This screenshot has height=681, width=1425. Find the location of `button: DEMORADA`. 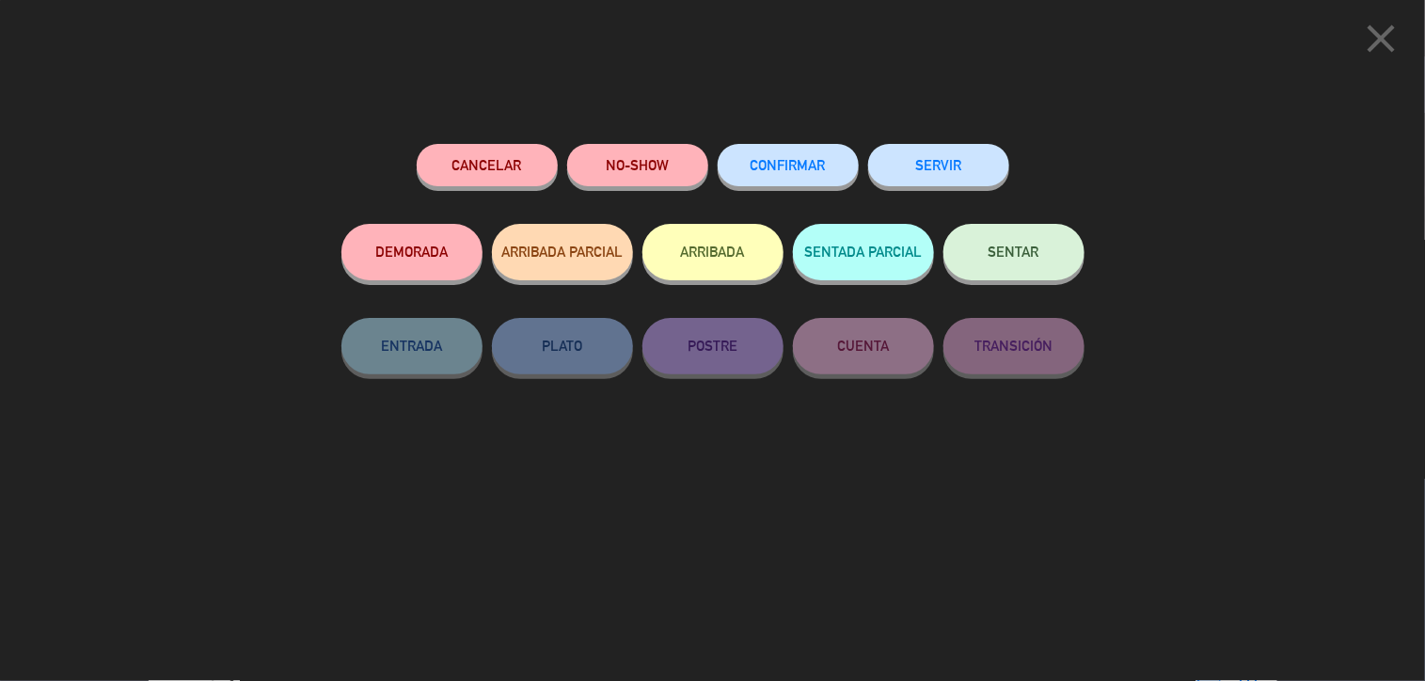

button: DEMORADA is located at coordinates (412, 252).